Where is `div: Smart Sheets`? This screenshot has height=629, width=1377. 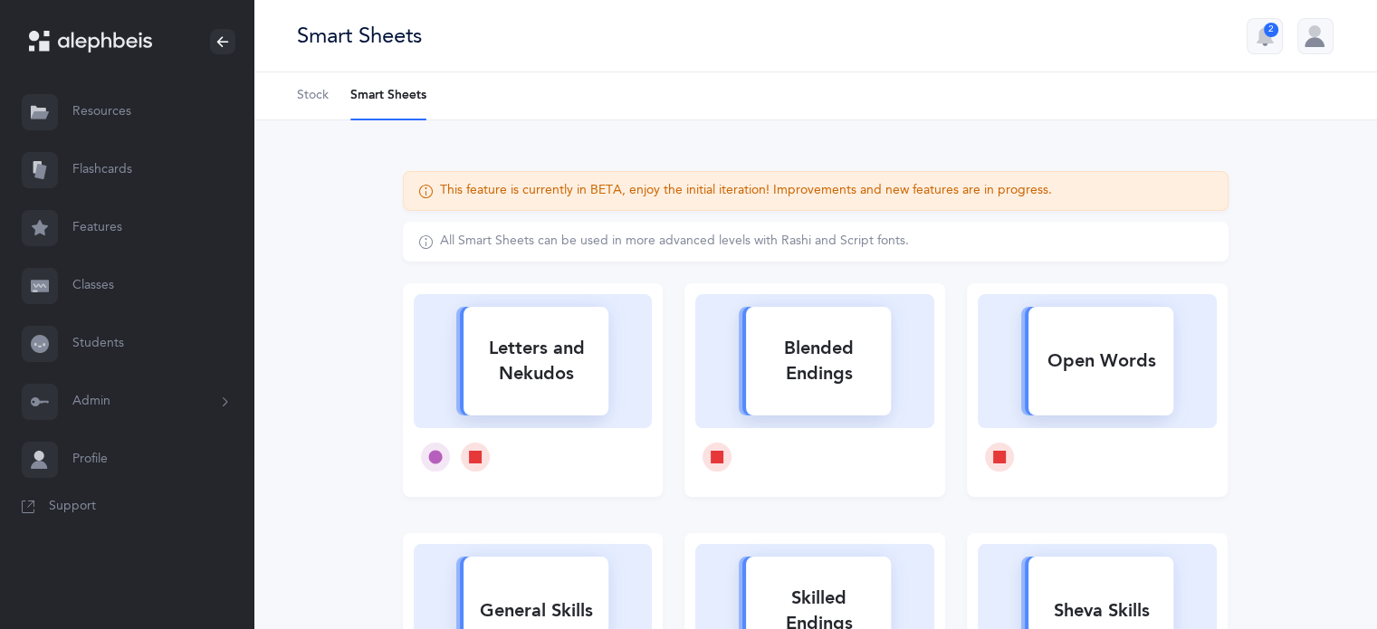
div: Smart Sheets is located at coordinates (360, 35).